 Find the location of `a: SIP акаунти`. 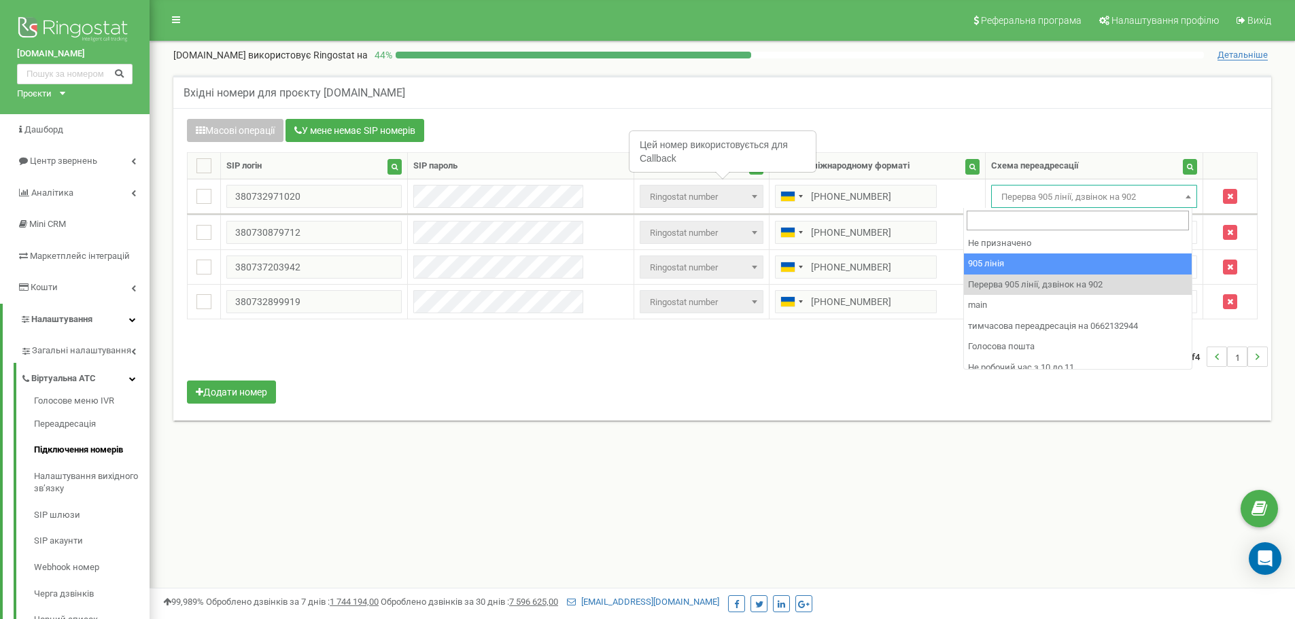

a: SIP акаунти is located at coordinates (92, 541).